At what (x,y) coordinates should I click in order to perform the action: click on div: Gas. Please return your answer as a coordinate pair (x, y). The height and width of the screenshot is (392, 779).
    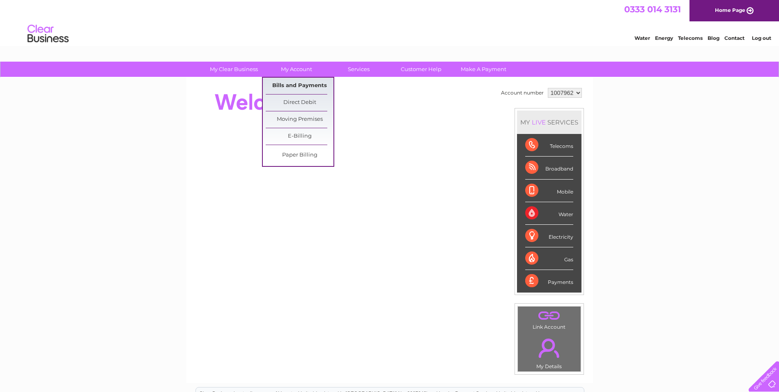
    Looking at the image, I should click on (549, 258).